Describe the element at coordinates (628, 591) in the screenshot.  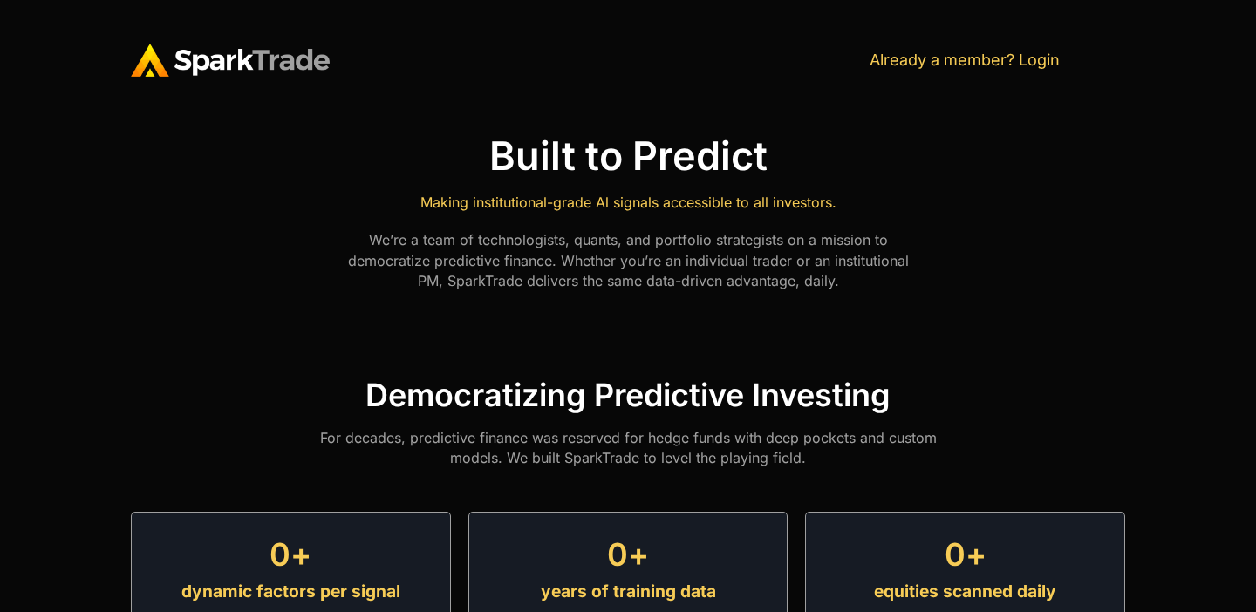
I see `div: years of training data` at that location.